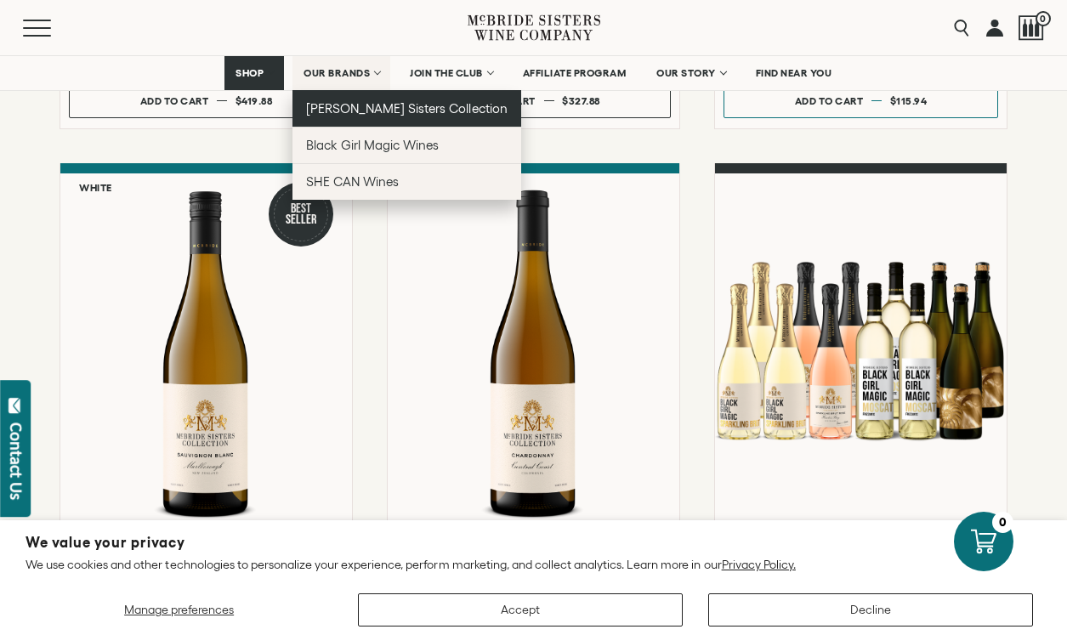 The image size is (1067, 635). What do you see at coordinates (521, 610) in the screenshot?
I see `button: Accept` at bounding box center [521, 610].